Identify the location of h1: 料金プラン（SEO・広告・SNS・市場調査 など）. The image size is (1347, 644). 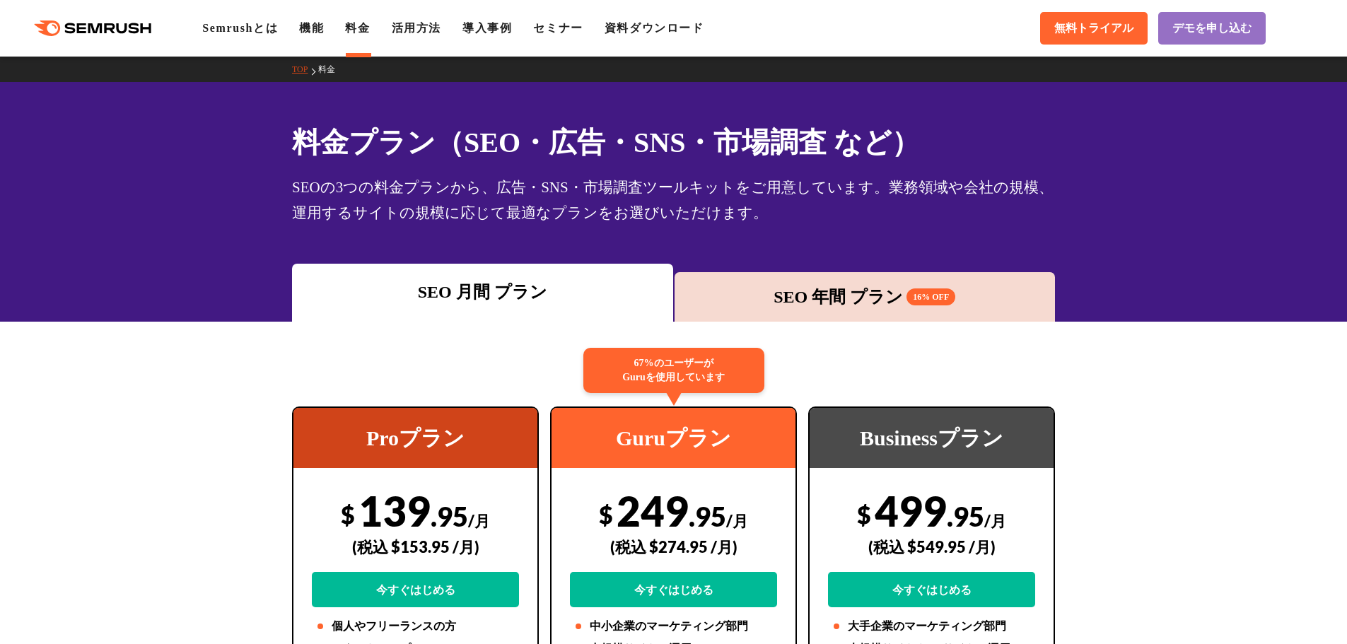
(673, 142).